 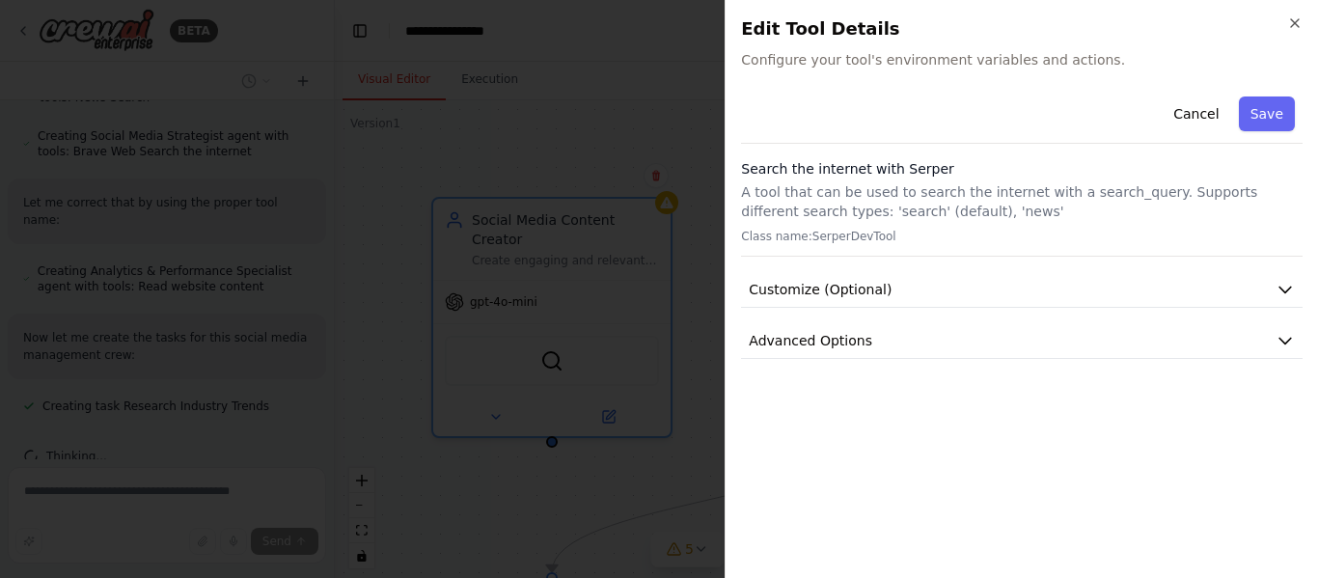 I want to click on span: Configure your tool's environment variables and actions., so click(x=1022, y=60).